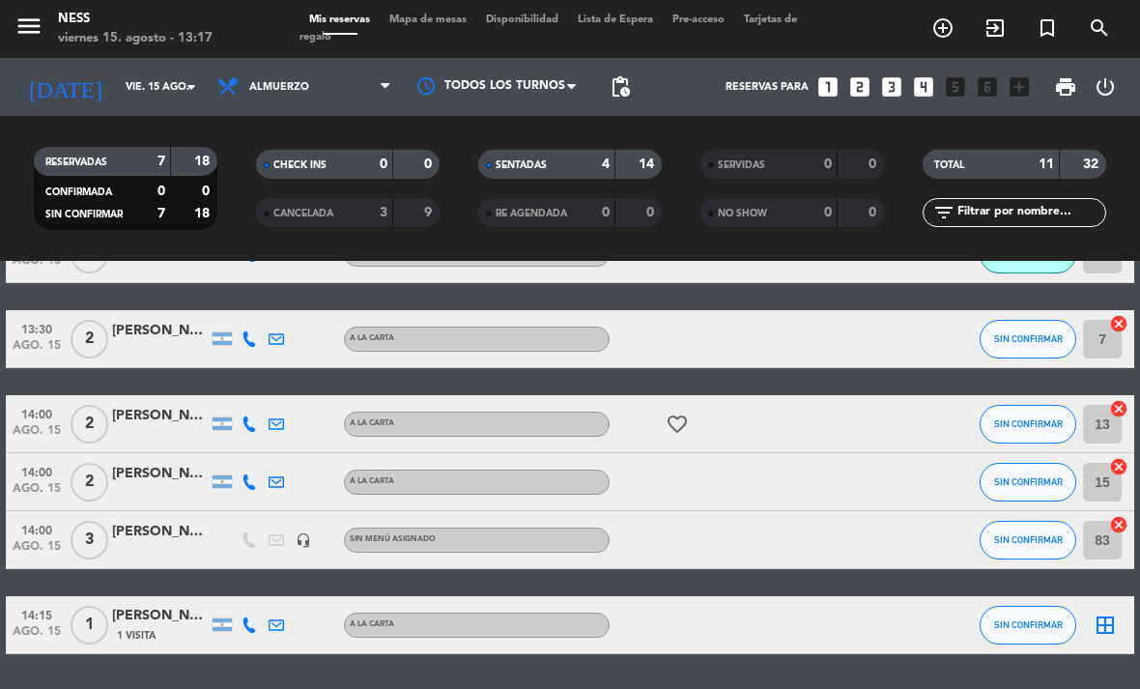 The width and height of the screenshot is (1140, 689). I want to click on strong: 9, so click(430, 212).